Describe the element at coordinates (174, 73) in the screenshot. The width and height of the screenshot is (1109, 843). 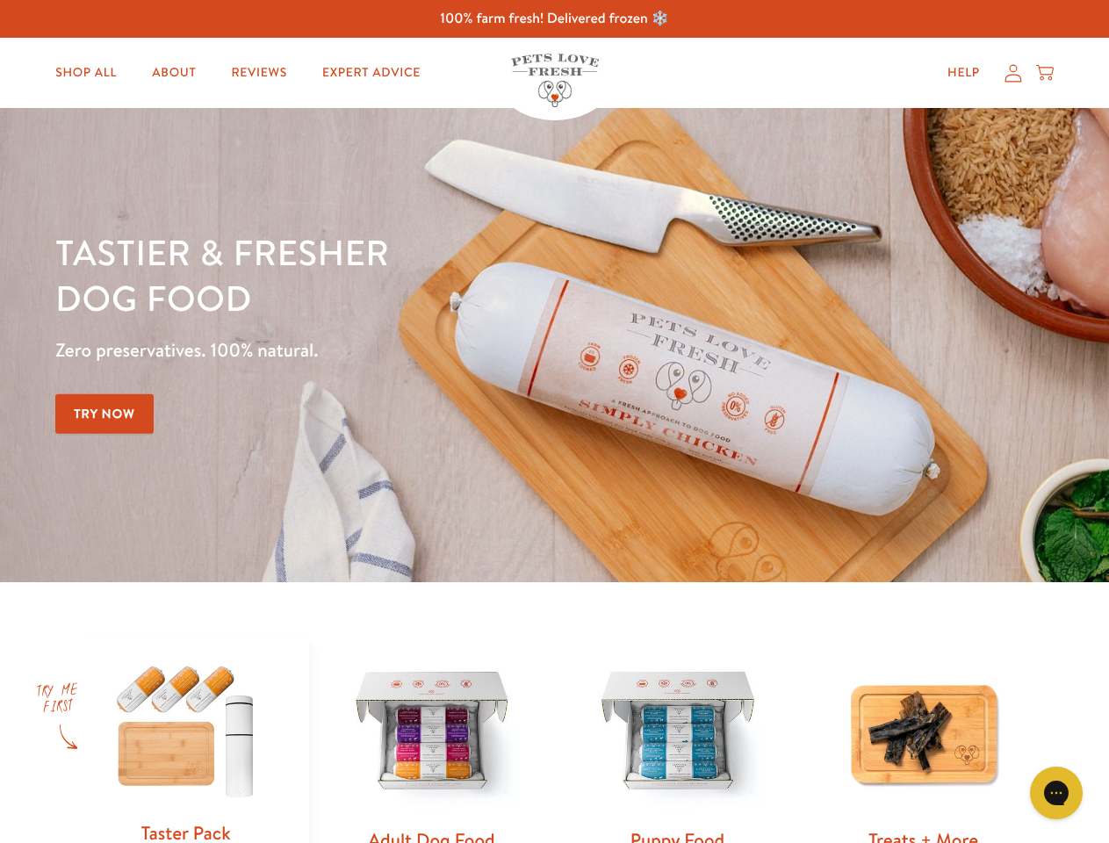
I see `a: About` at that location.